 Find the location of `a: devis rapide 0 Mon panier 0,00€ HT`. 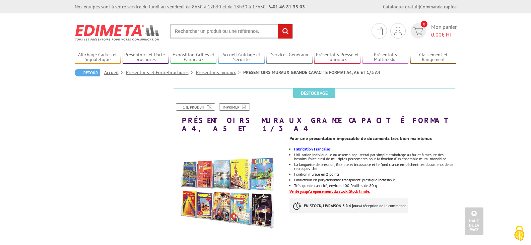

a: devis rapide 0 Mon panier 0,00€ HT is located at coordinates (433, 31).